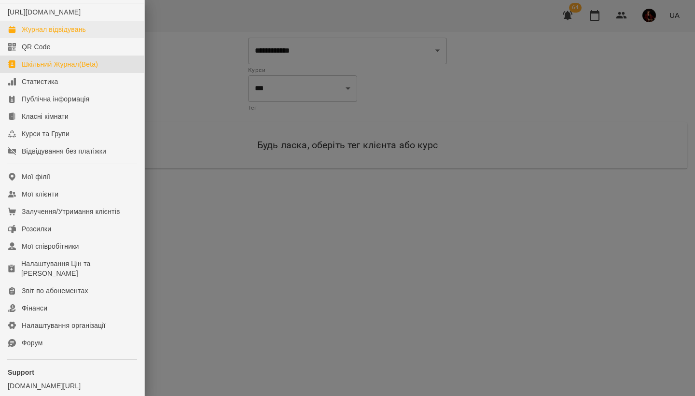  Describe the element at coordinates (45, 134) in the screenshot. I see `div: Курси та Групи` at that location.